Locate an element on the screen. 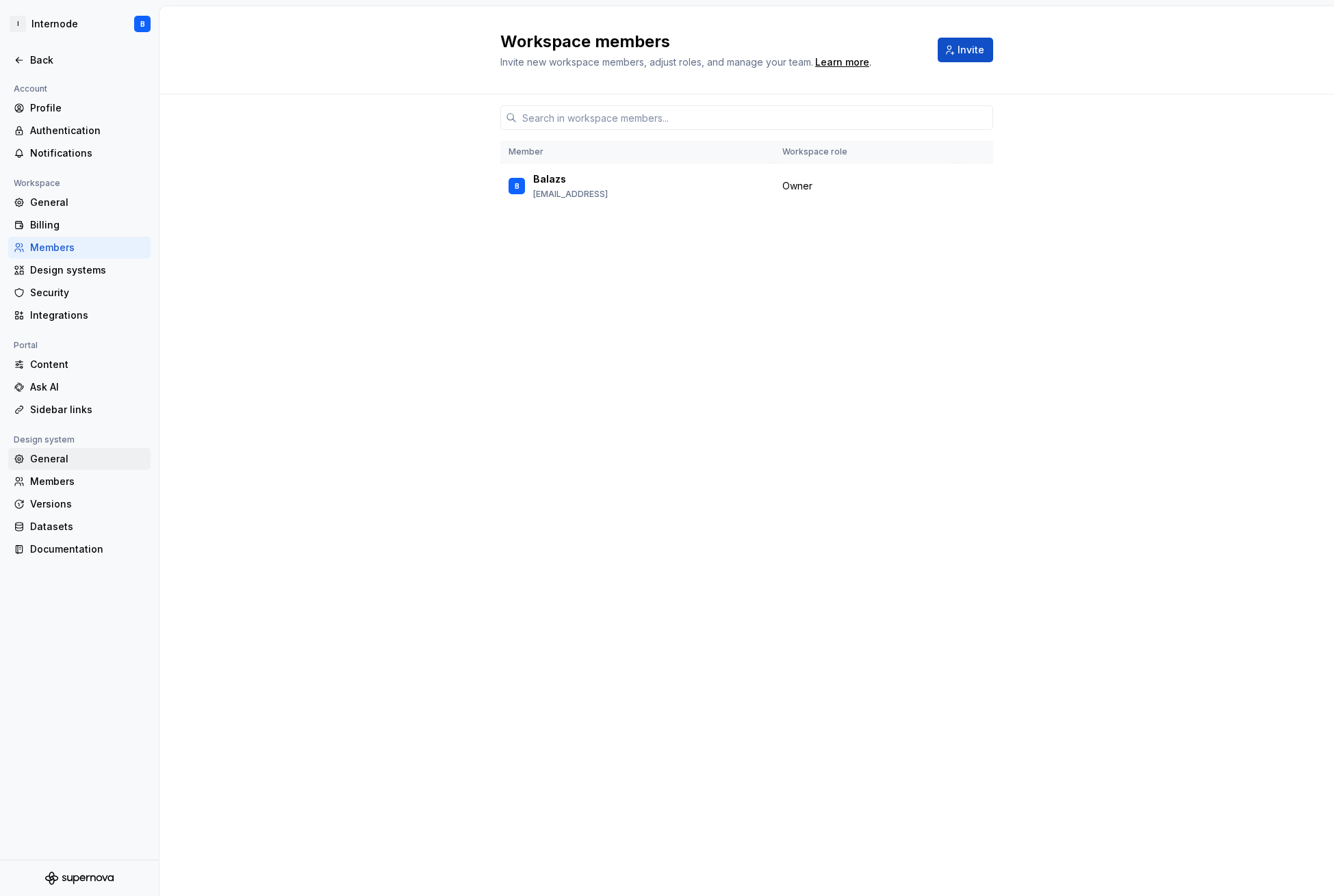  a: Learn more is located at coordinates (841, 62).